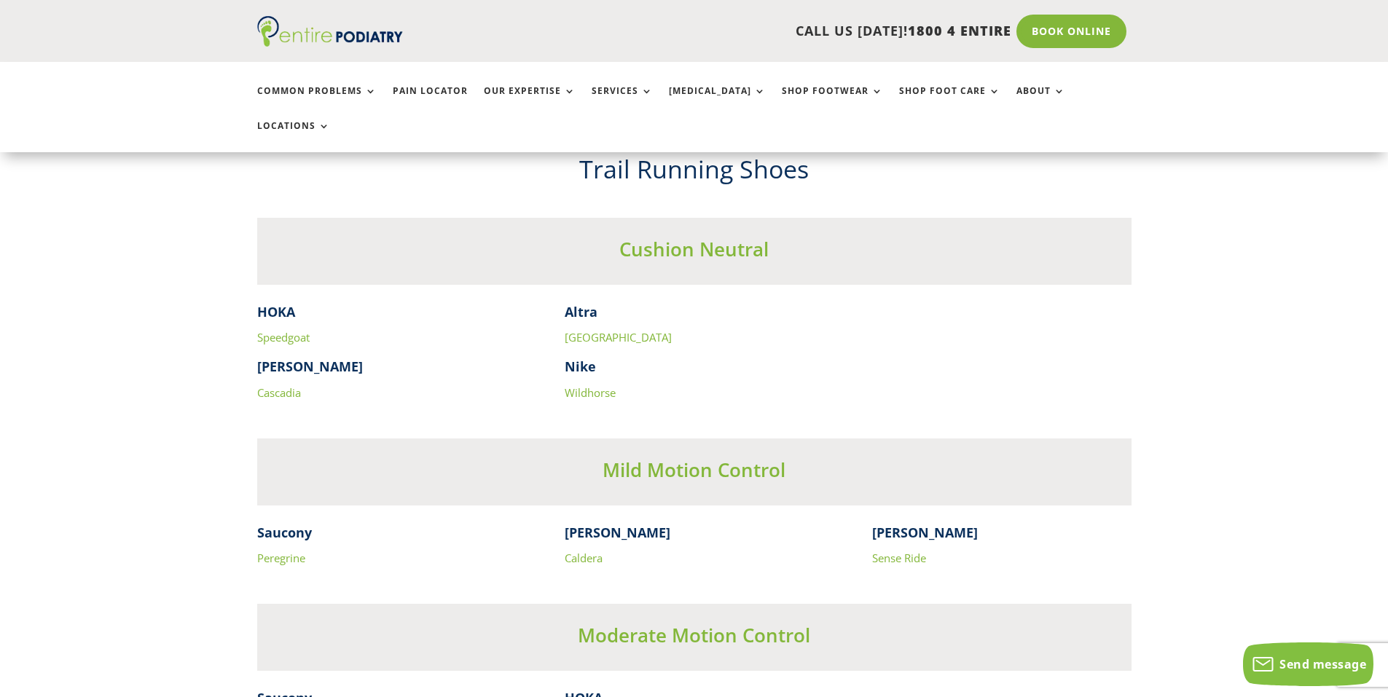  What do you see at coordinates (276, 312) in the screenshot?
I see `strong: HOKA` at bounding box center [276, 312].